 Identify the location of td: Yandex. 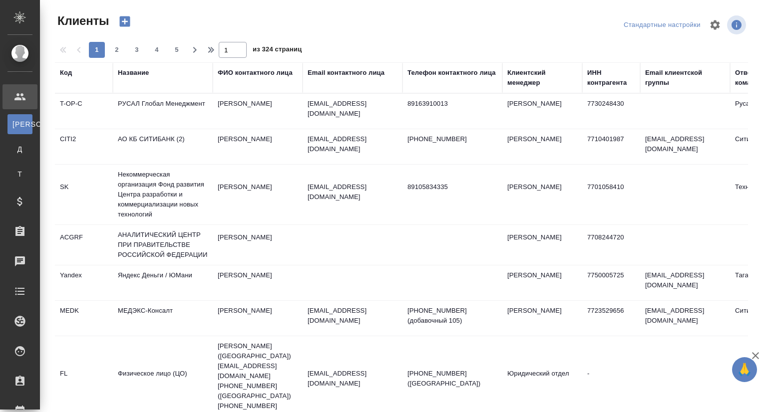
(84, 283).